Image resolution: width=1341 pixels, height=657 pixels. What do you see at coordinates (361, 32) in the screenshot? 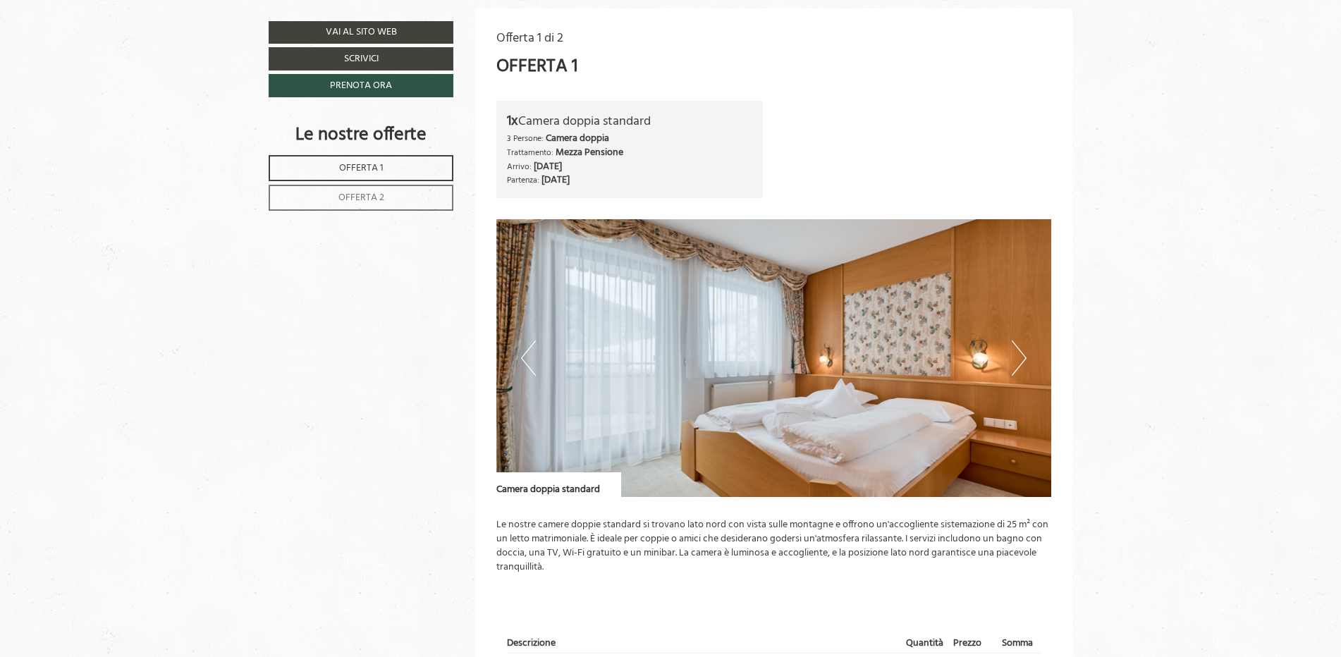
I see `a: Vai al sito web` at bounding box center [361, 32].